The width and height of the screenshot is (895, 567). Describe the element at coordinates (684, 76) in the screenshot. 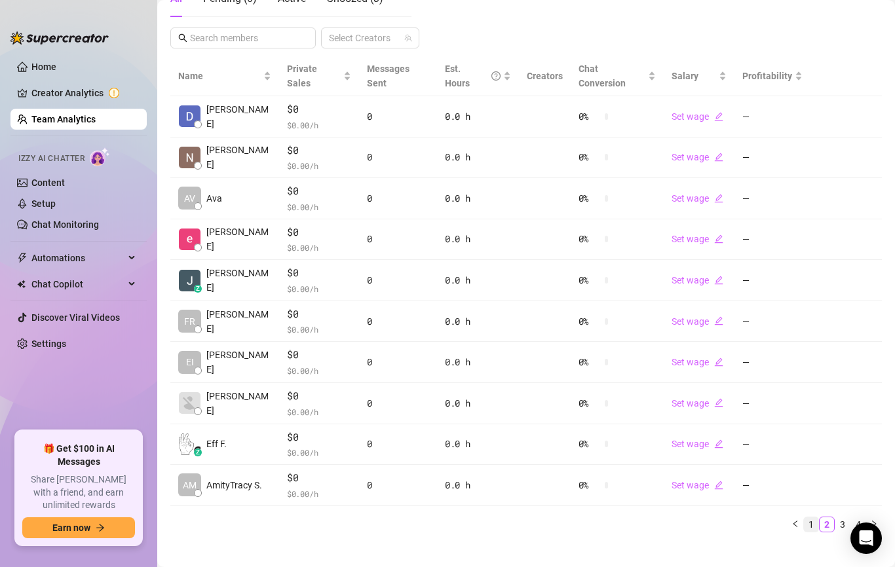

I see `span: Salary` at that location.